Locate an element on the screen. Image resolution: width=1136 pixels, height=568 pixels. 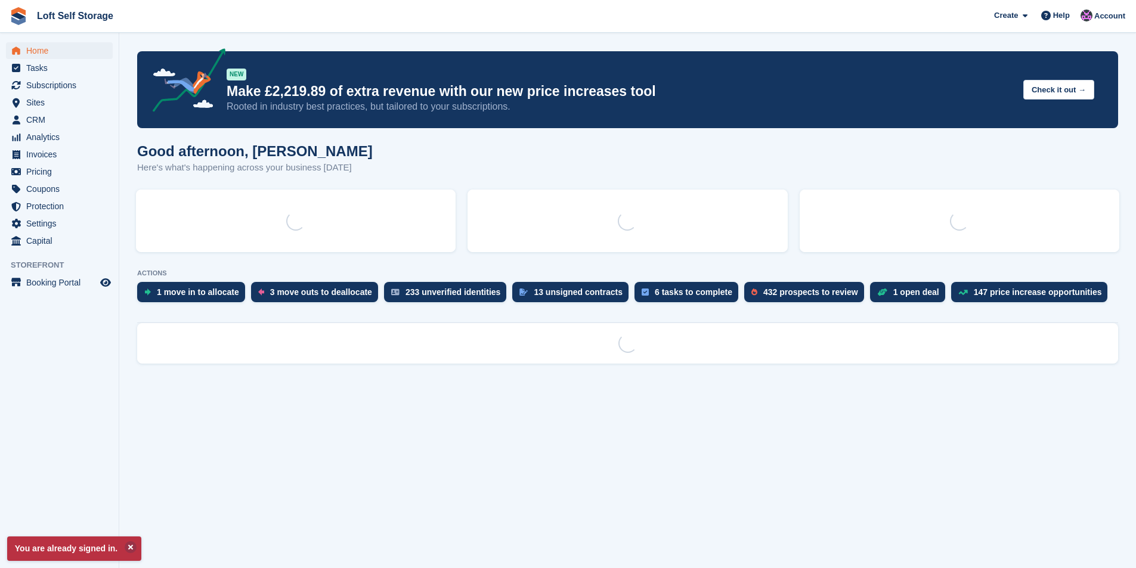
img: price-adjustments-announcement-icon-8257ccfd72463d97f412b2fc003d46551f7dbcb40ab6d574587a9cd5c0d94... is located at coordinates (184, 82).